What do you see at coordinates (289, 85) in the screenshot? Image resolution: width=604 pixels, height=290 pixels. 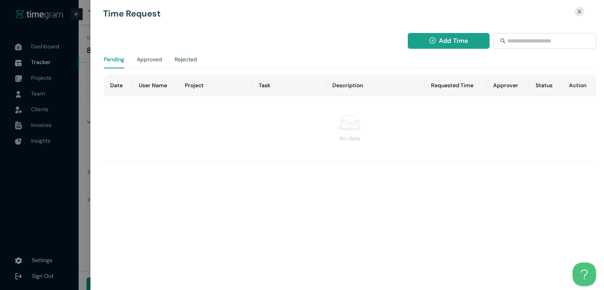 I see `th: Task` at bounding box center [289, 85].